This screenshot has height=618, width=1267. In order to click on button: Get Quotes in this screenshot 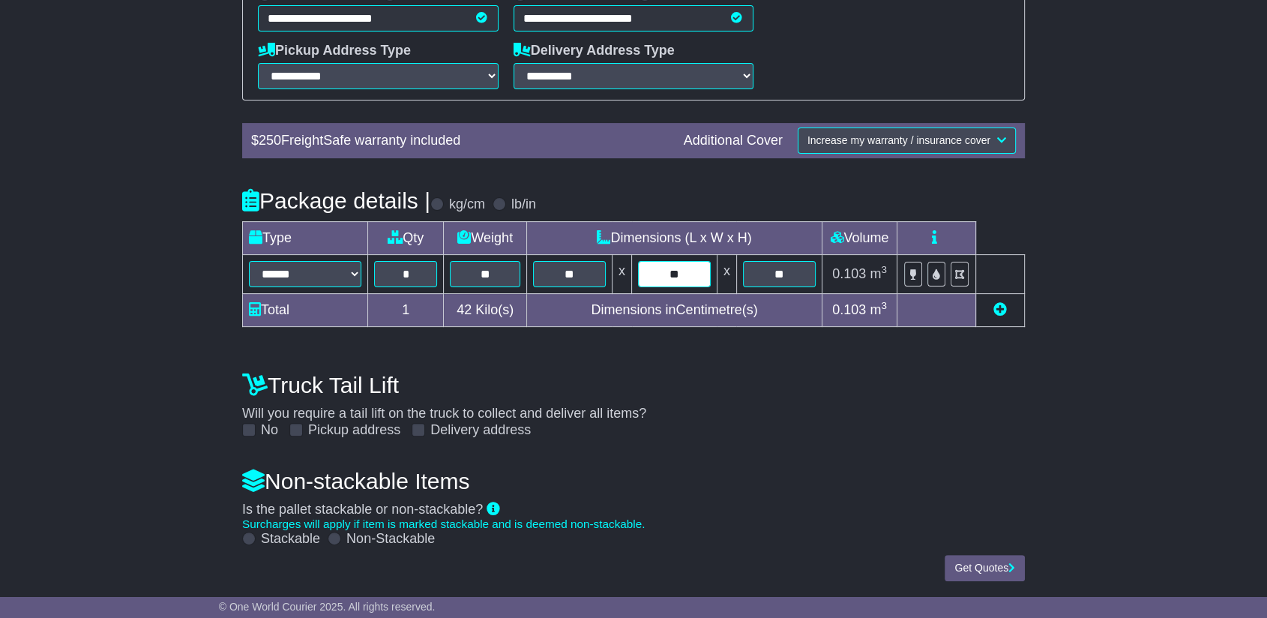, I will do `click(984, 567)`.